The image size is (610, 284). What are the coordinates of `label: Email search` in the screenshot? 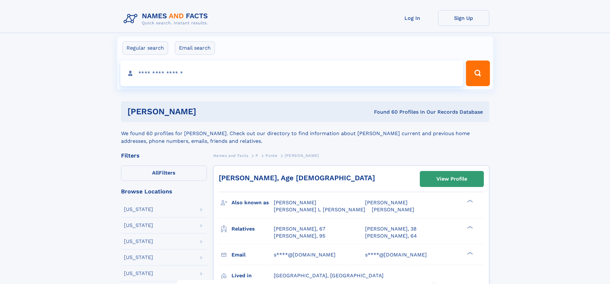 It's located at (195, 48).